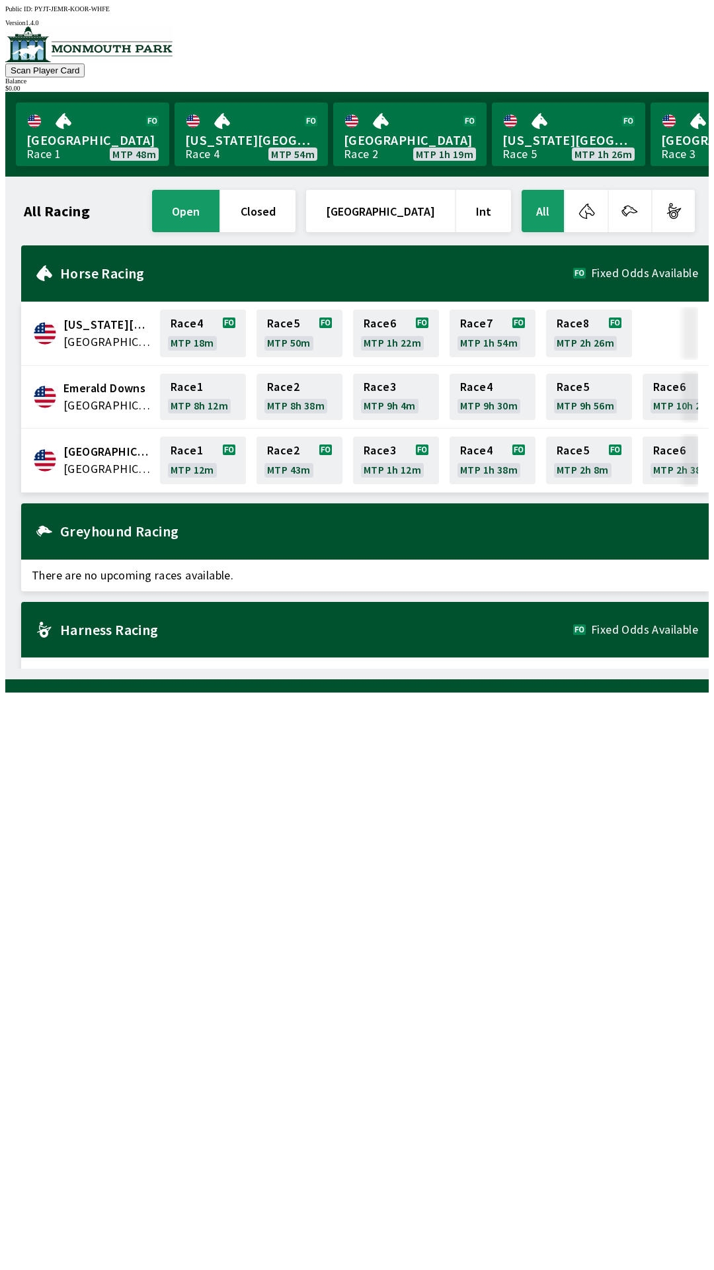 This screenshot has height=1270, width=714. I want to click on a: Race5MTP 9h 56m, so click(589, 397).